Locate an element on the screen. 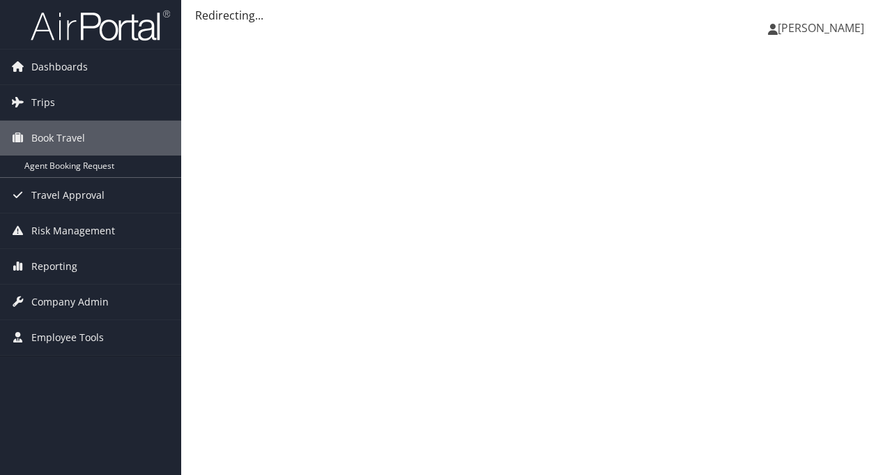  span: Employee Tools is located at coordinates (68, 337).